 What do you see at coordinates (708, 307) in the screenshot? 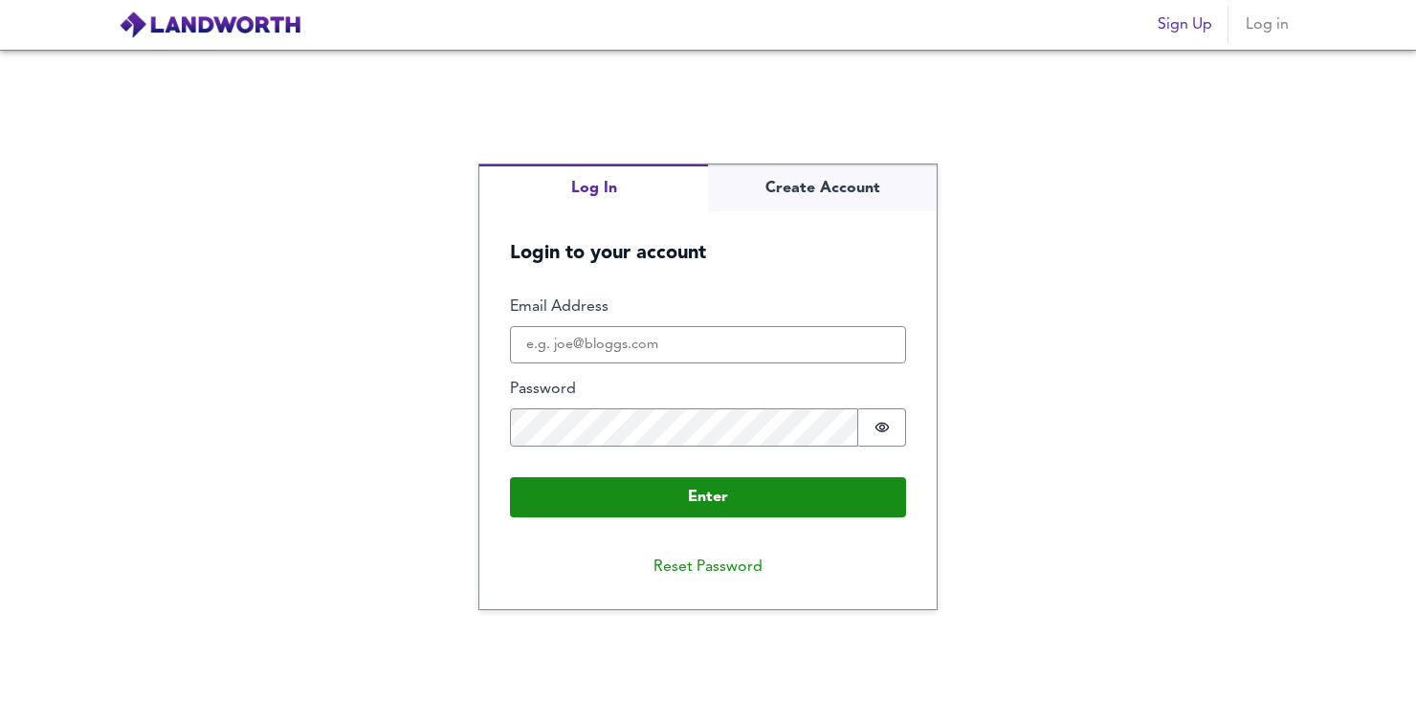
I see `label: Email Address` at bounding box center [708, 307].